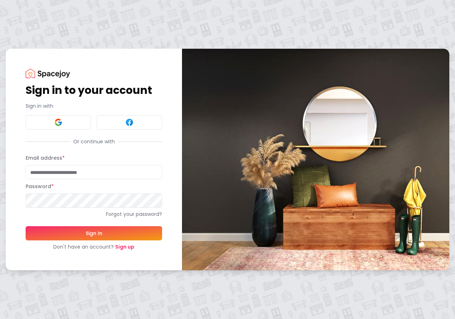  I want to click on div: Don't have an account?, so click(94, 246).